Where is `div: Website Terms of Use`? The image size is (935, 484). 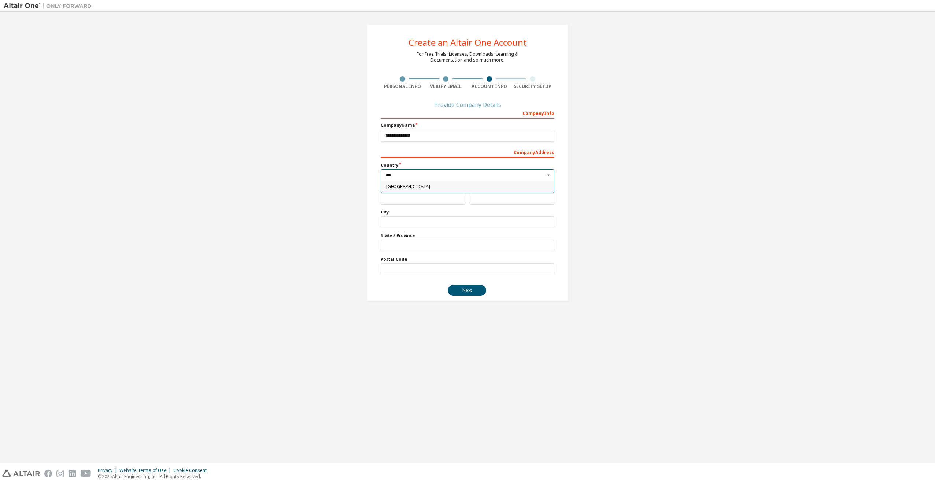
div: Website Terms of Use is located at coordinates (146, 471).